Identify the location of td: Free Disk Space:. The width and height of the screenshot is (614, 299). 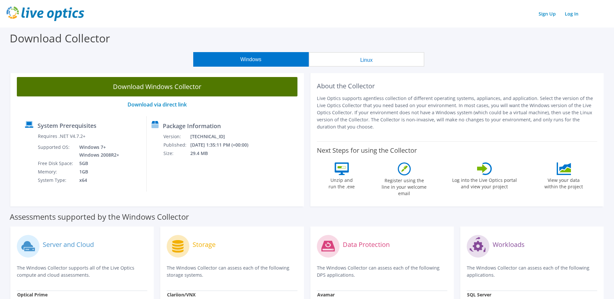
(56, 163).